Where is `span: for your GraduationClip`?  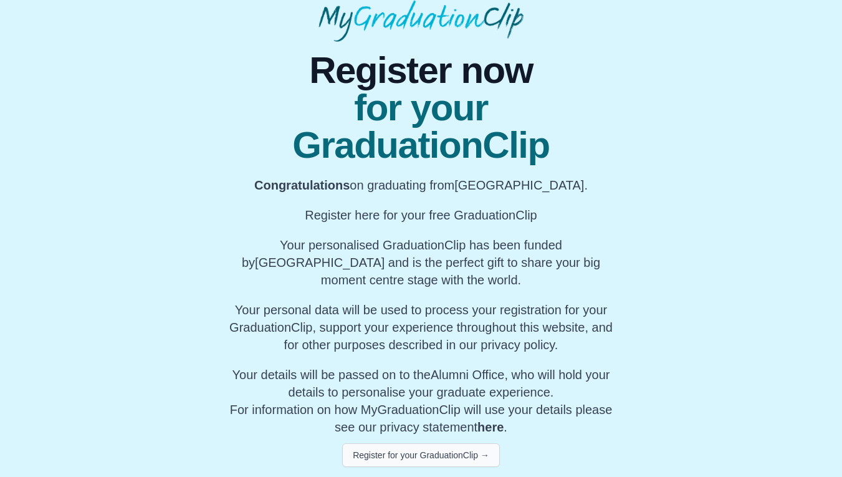
span: for your GraduationClip is located at coordinates (422, 127).